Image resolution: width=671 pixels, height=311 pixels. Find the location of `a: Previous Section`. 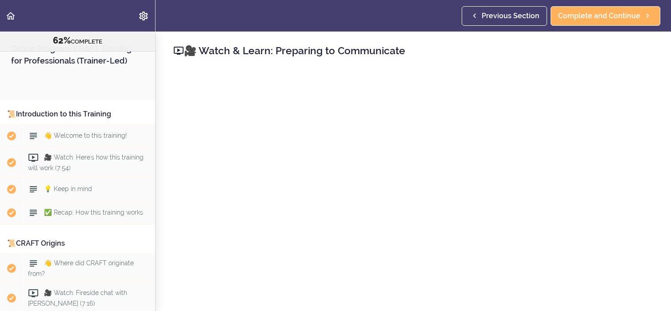

a: Previous Section is located at coordinates (504, 16).